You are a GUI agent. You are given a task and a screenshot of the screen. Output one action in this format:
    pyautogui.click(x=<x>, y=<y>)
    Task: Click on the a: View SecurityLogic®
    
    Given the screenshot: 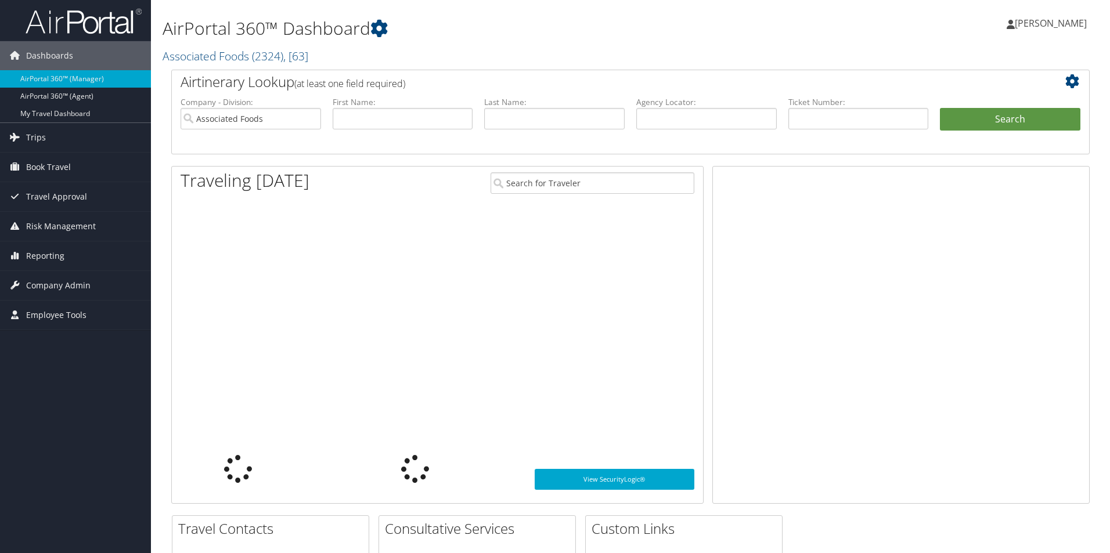 What is the action you would take?
    pyautogui.click(x=614, y=480)
    